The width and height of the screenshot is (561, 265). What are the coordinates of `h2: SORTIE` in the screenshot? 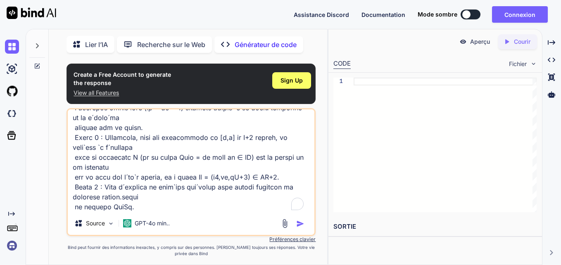 It's located at (435, 227).